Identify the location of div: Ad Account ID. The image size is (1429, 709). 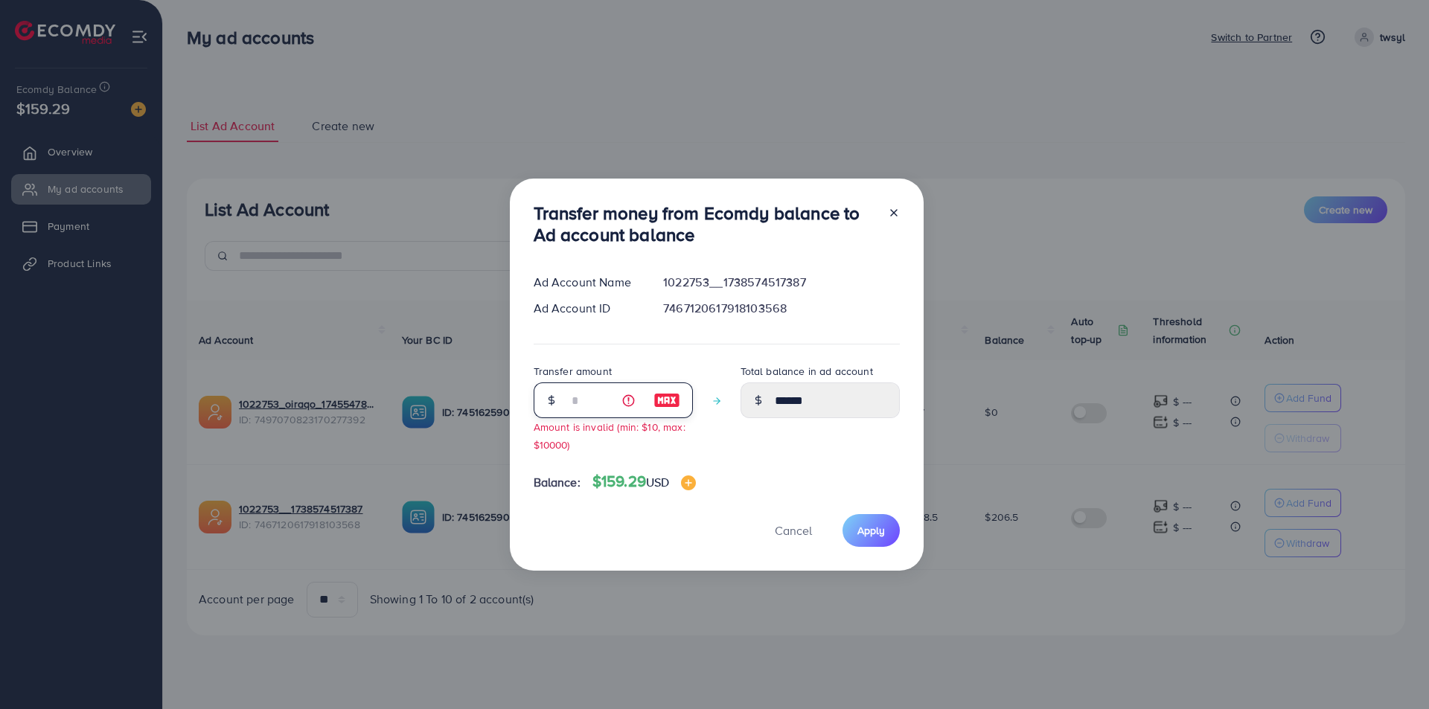
(586, 308).